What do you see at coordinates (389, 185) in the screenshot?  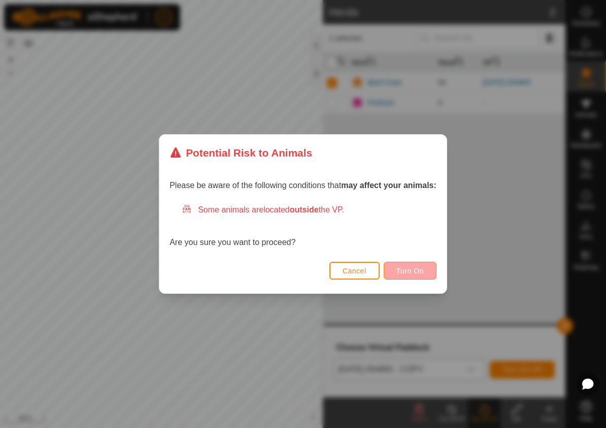 I see `strong: may affect your animals:` at bounding box center [389, 185].